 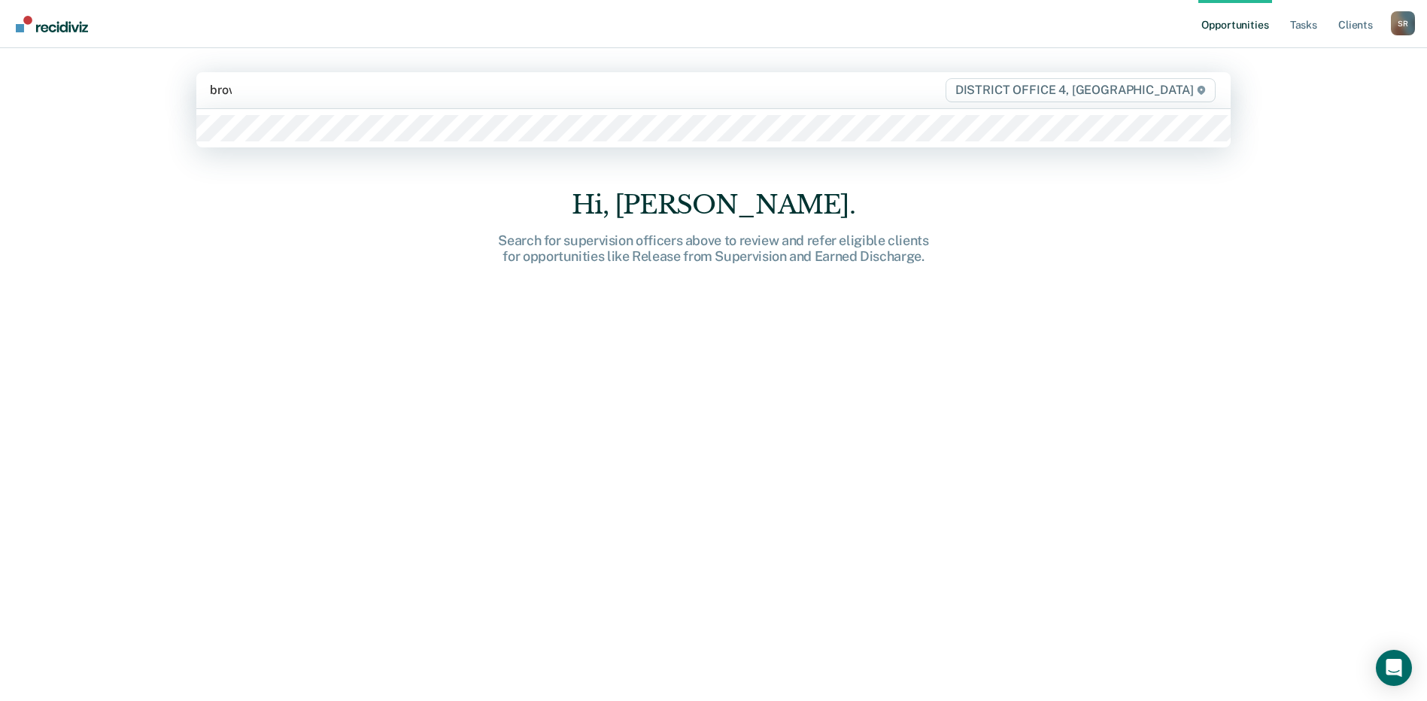 I want to click on div: S R, so click(x=1403, y=23).